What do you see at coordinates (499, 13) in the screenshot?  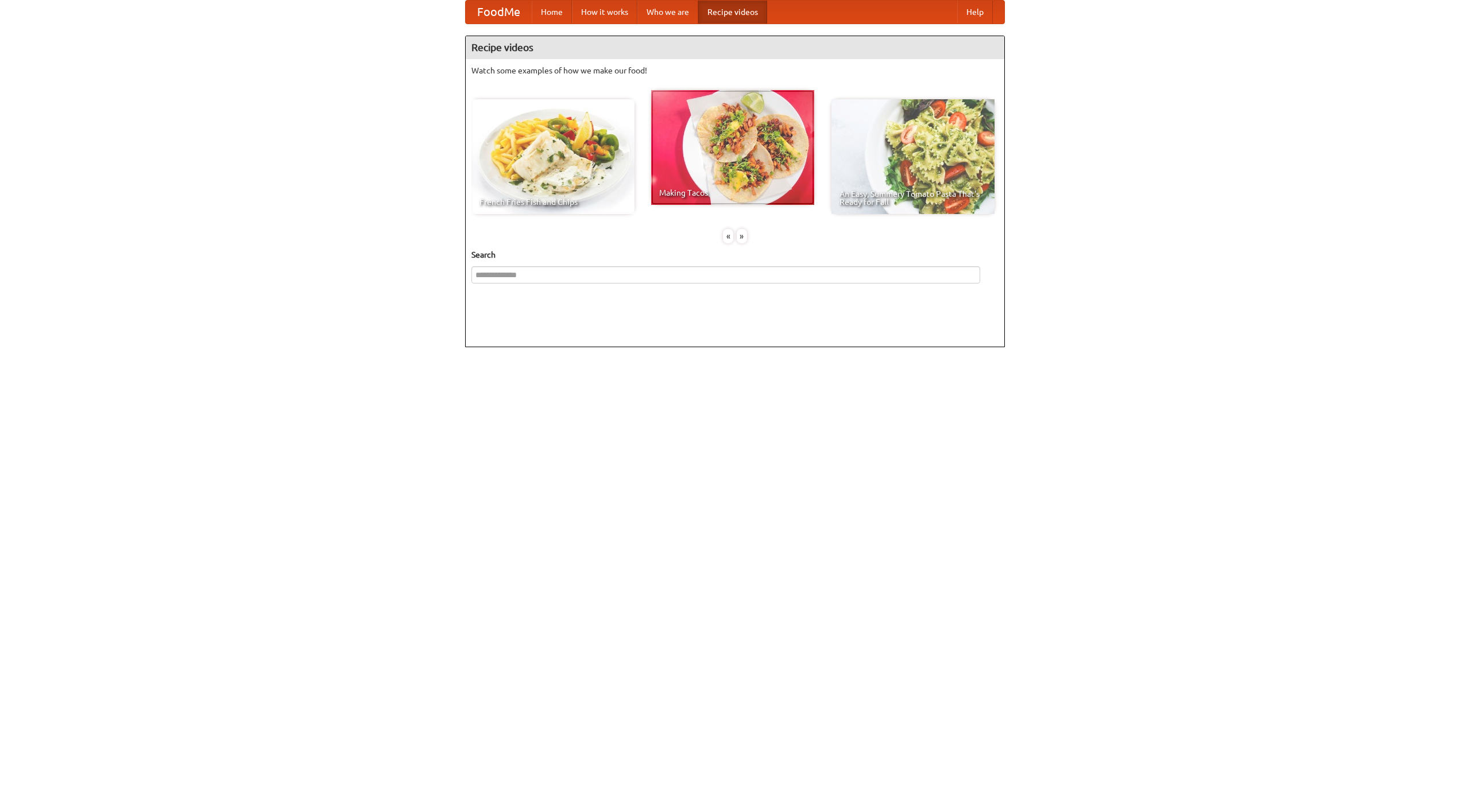 I see `a: FoodMe` at bounding box center [499, 13].